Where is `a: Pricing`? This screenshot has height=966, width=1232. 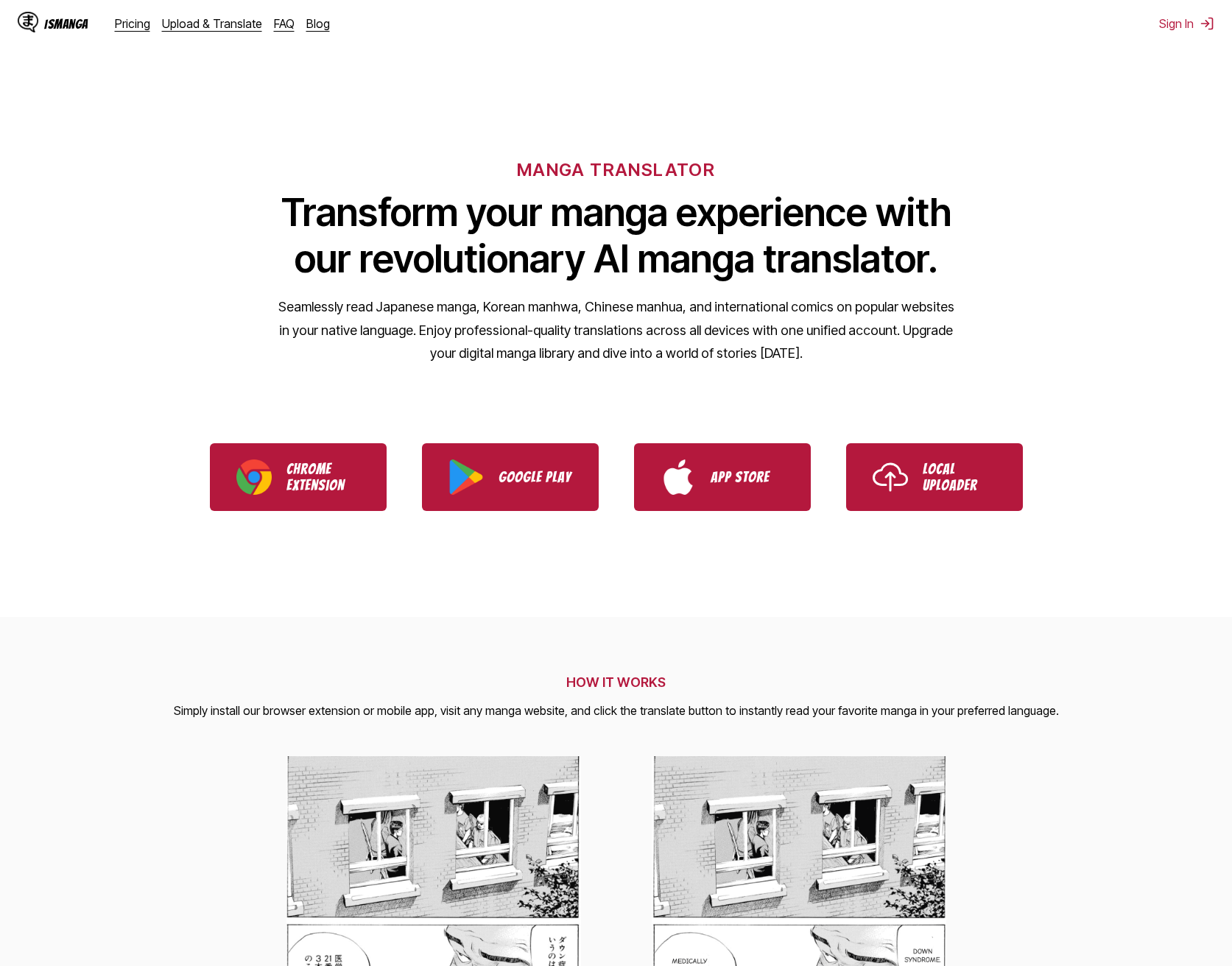 a: Pricing is located at coordinates (133, 23).